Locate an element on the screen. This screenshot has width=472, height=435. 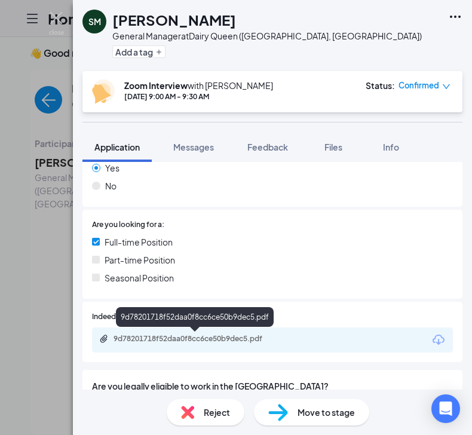
svg: Ellipses is located at coordinates (456, 17).